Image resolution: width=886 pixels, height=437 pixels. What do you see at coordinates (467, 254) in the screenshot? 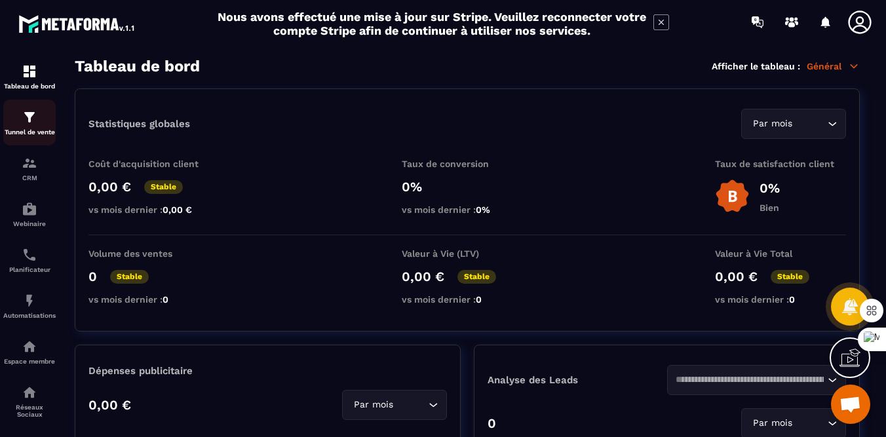
I see `p: Valeur à Vie (LTV)` at bounding box center [467, 254].